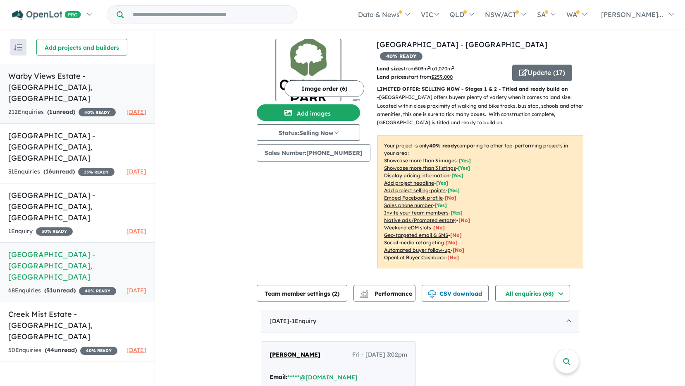 This screenshot has height=386, width=685. I want to click on input: Try estate name, suburb, builder or developer, so click(210, 14).